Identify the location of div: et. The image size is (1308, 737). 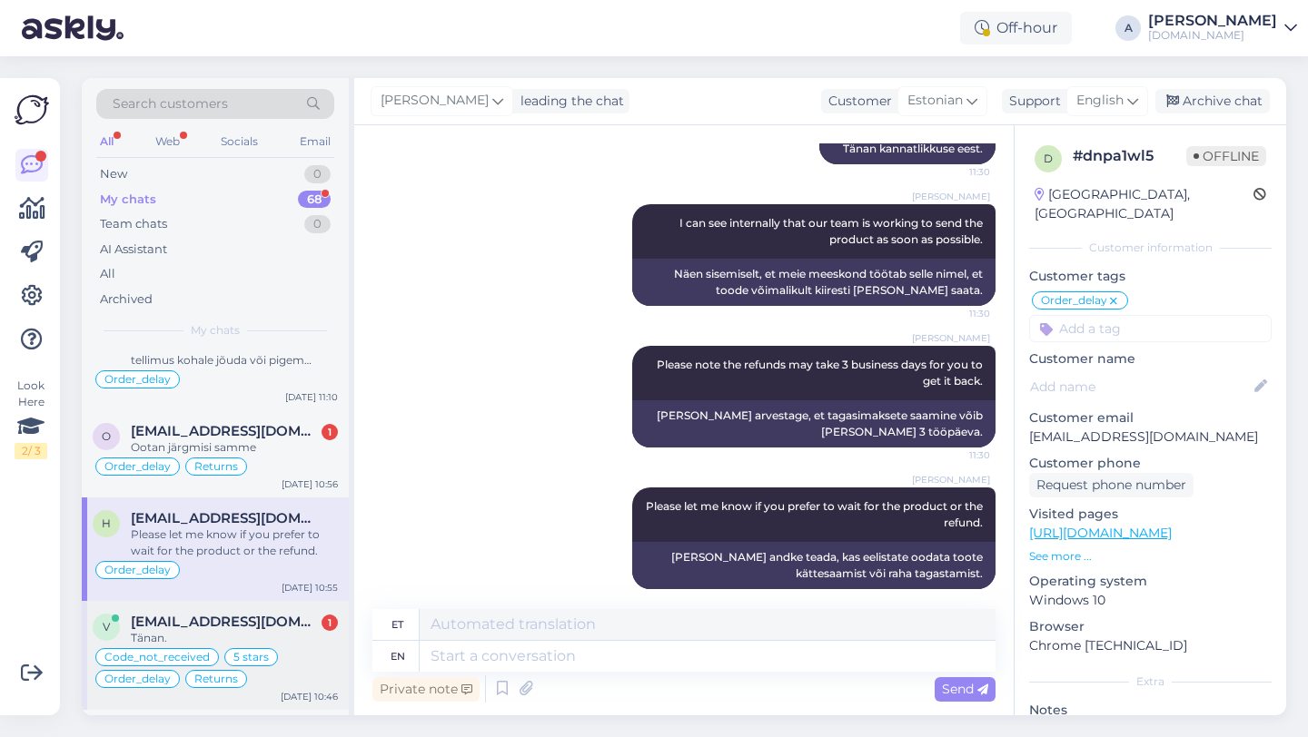
(397, 625).